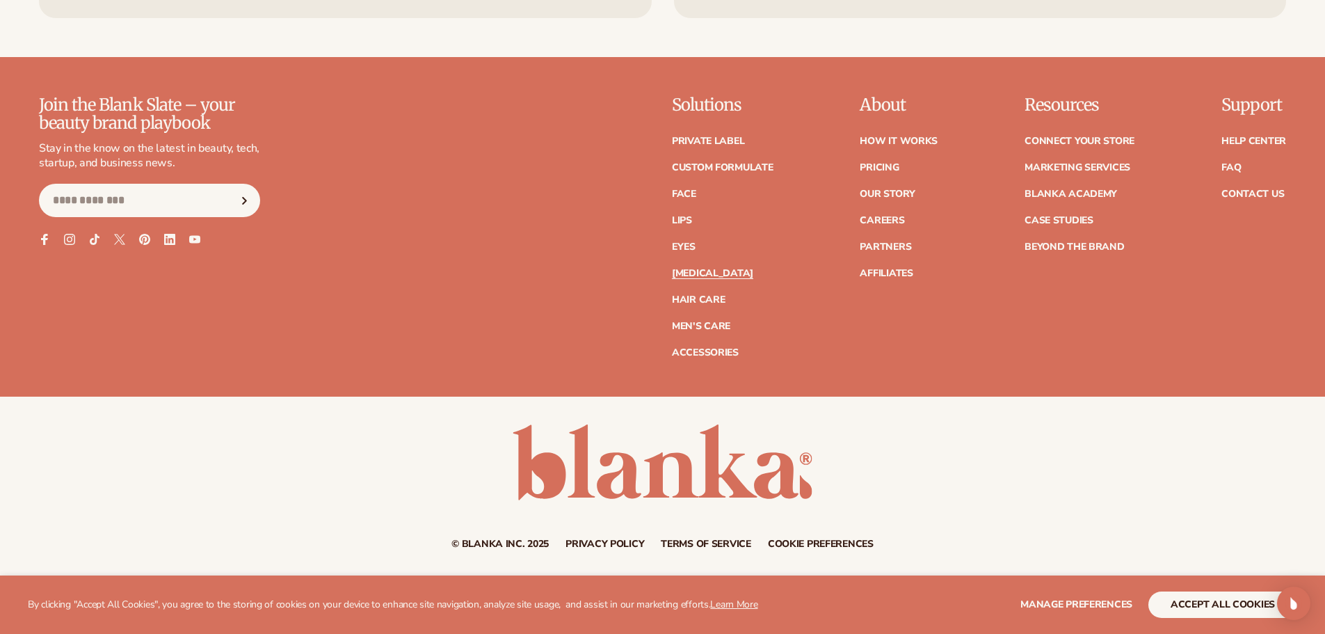 This screenshot has width=1325, height=634. I want to click on a: Hair Care, so click(699, 300).